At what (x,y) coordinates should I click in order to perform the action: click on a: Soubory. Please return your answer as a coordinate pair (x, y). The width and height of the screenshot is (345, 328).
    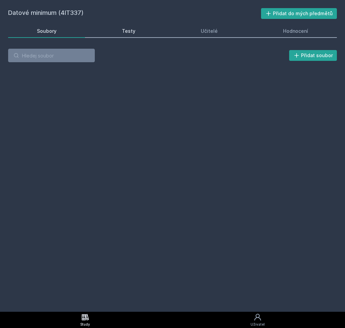
    Looking at the image, I should click on (46, 31).